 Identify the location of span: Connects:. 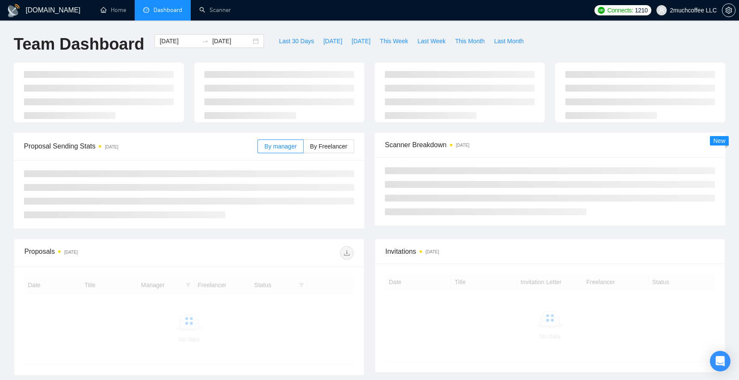
(620, 10).